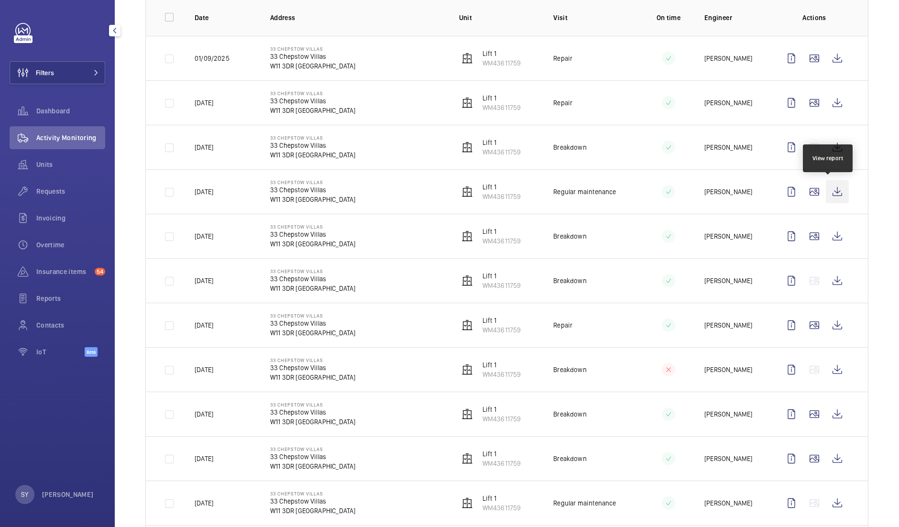 This screenshot has height=527, width=899. I want to click on span: Invoicing, so click(71, 218).